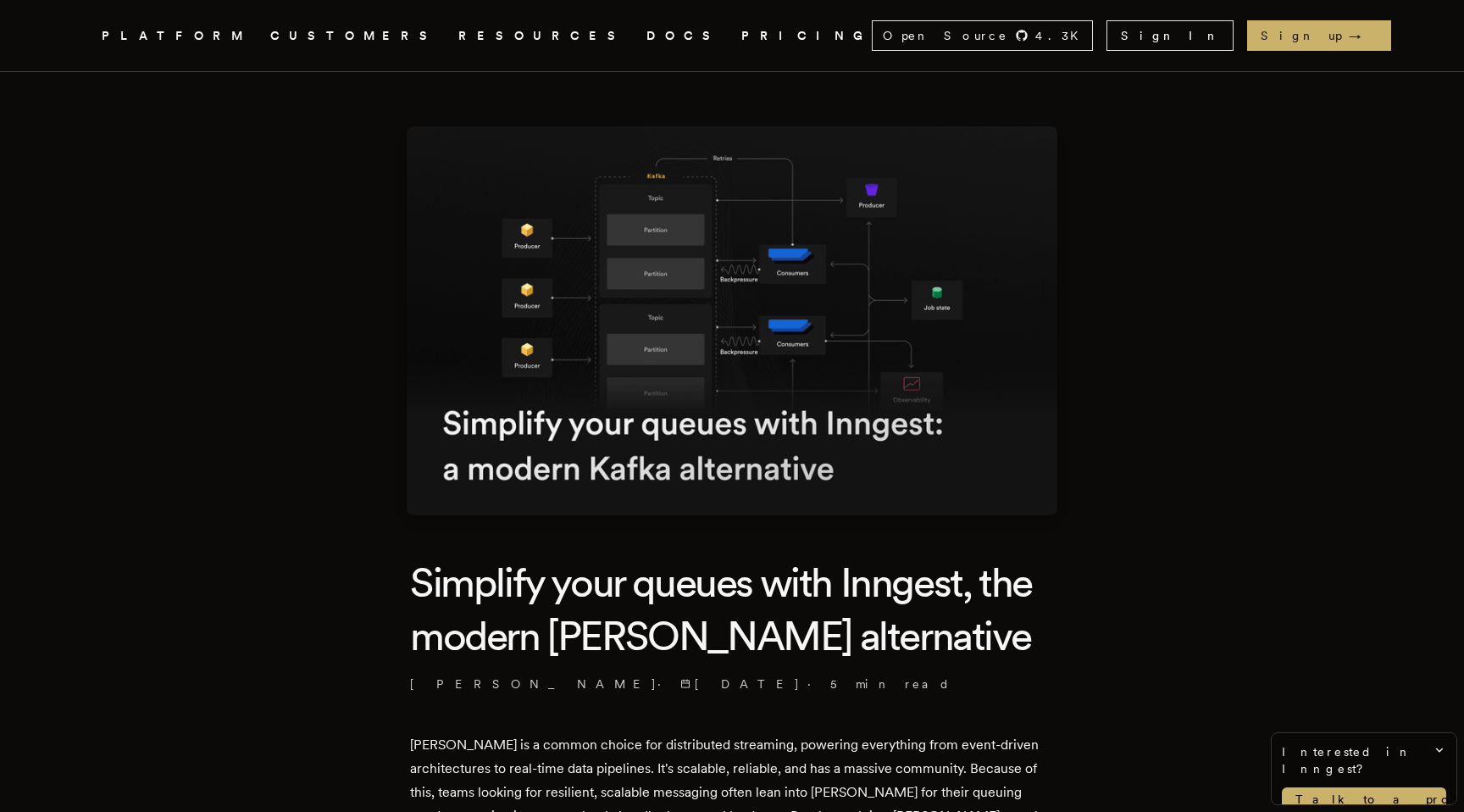 The image size is (1464, 812). I want to click on a: Sign In, so click(1171, 36).